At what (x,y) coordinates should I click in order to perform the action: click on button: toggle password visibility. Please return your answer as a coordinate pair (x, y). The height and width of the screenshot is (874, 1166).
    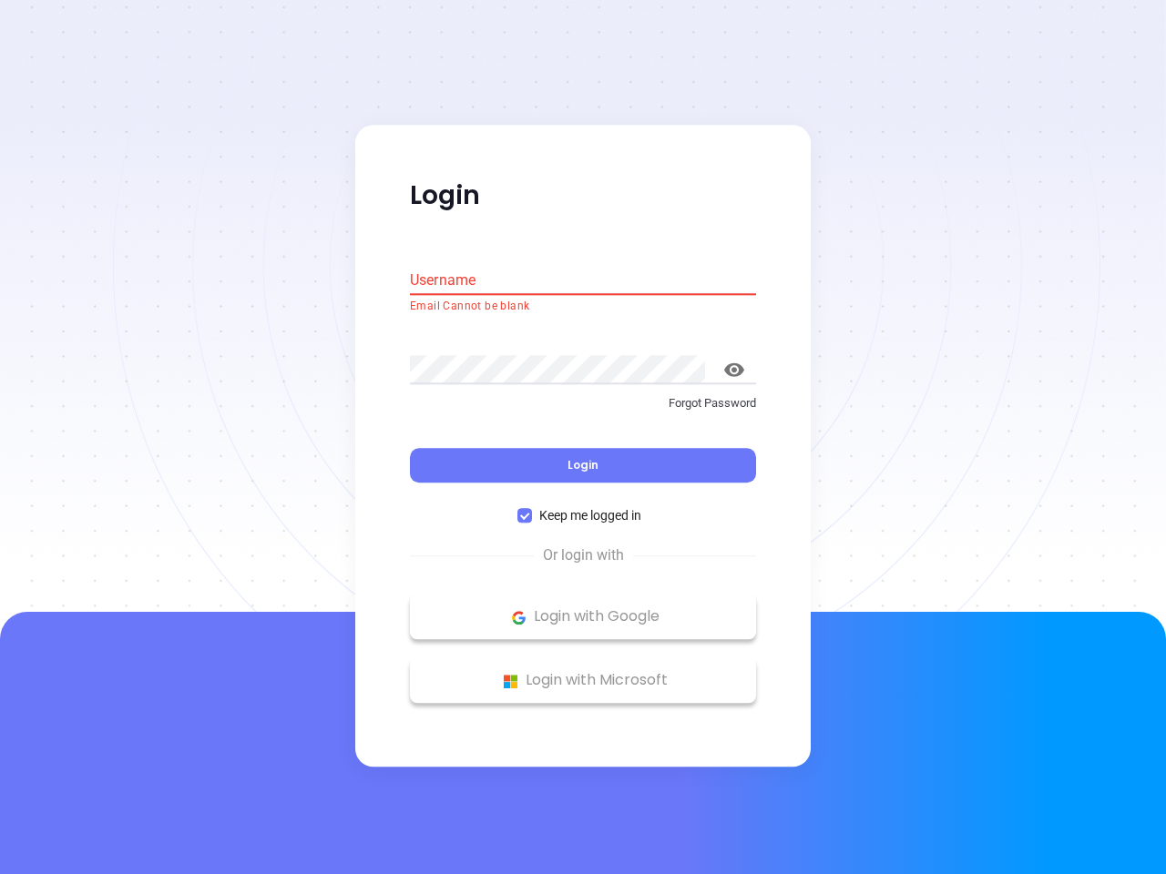
    Looking at the image, I should click on (734, 370).